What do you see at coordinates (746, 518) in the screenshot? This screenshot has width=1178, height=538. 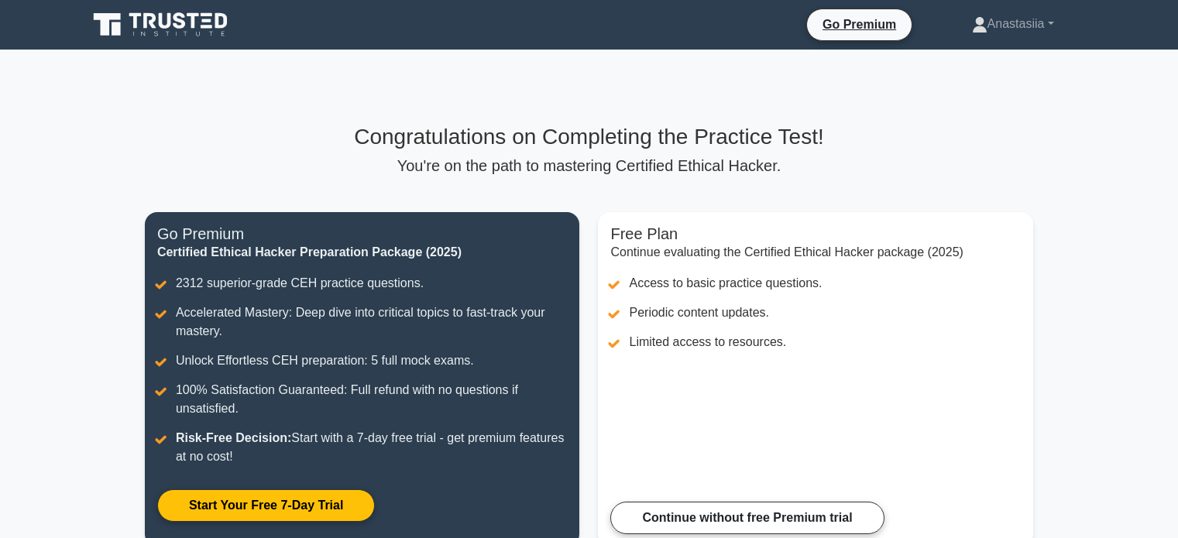 I see `a: Continue without free Premium trial` at bounding box center [746, 518].